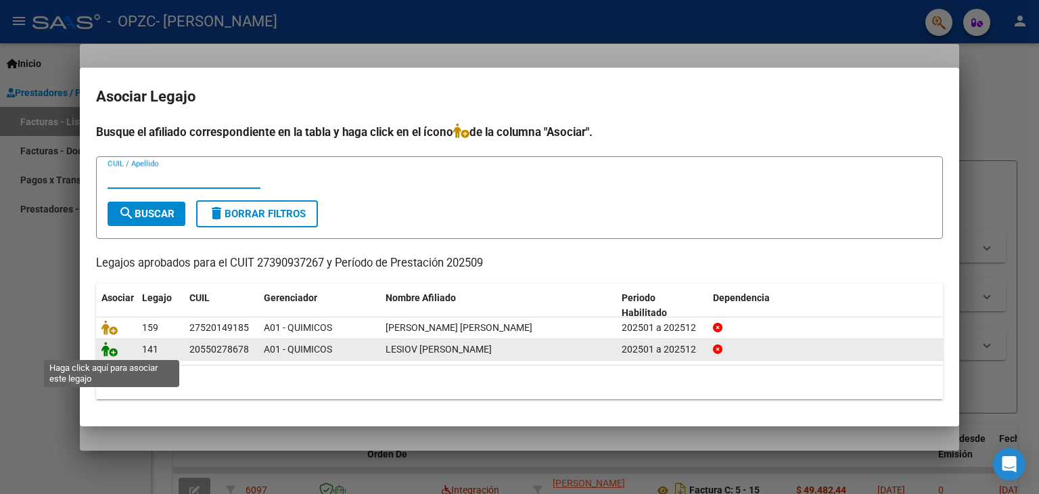 The width and height of the screenshot is (1039, 494). Describe the element at coordinates (459, 327) in the screenshot. I see `span: AVILA UMA AILIN` at that location.